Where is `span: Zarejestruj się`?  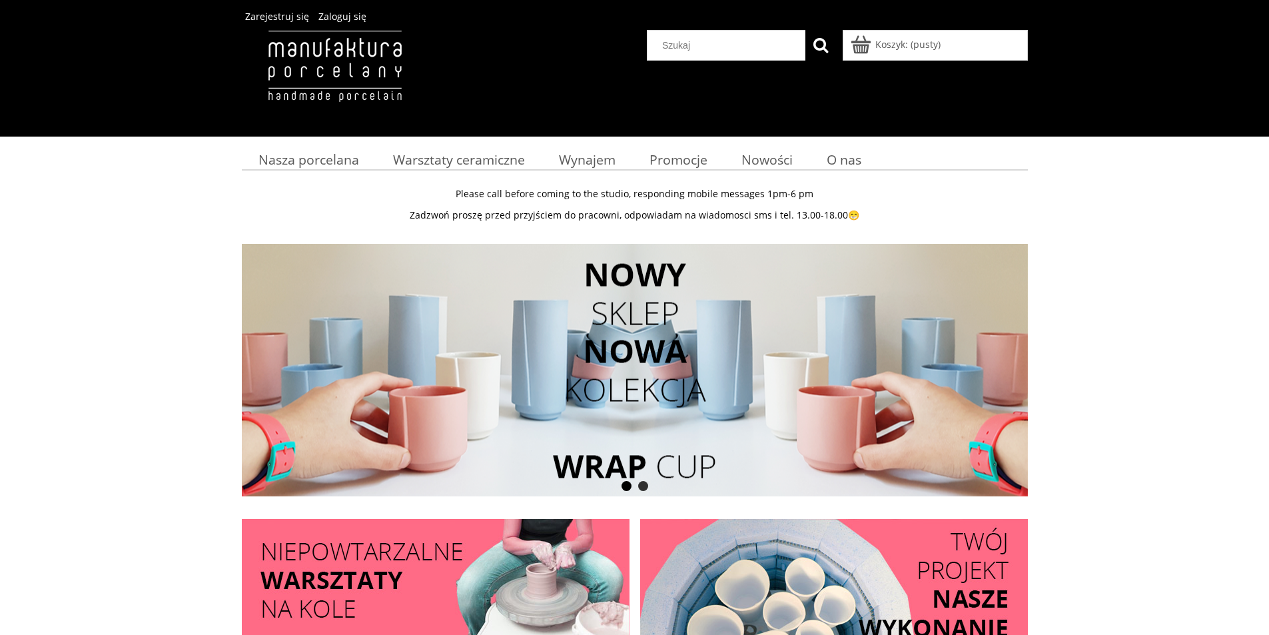
span: Zarejestruj się is located at coordinates (277, 16).